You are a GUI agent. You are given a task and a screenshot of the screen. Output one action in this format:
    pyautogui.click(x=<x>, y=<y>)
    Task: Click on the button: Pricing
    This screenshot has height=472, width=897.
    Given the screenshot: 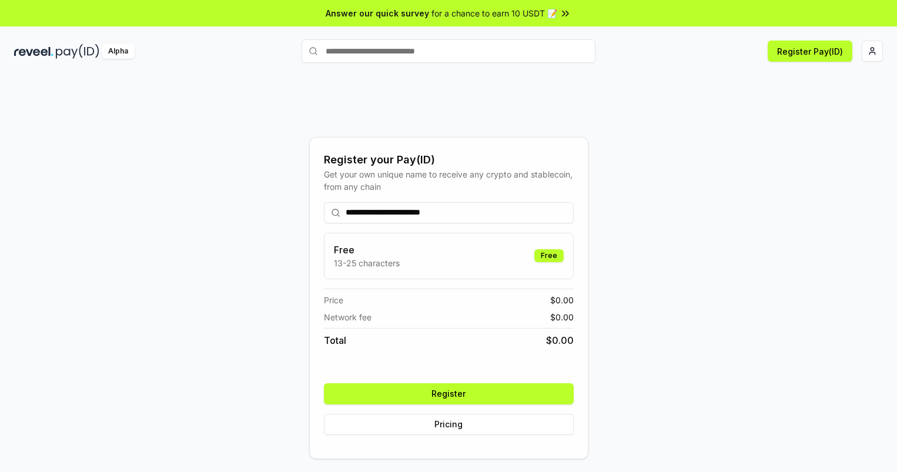 What is the action you would take?
    pyautogui.click(x=448, y=424)
    